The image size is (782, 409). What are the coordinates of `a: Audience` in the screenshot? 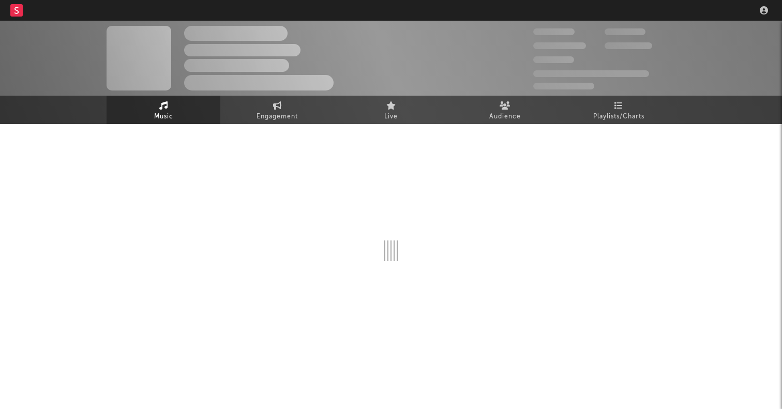 It's located at (505, 110).